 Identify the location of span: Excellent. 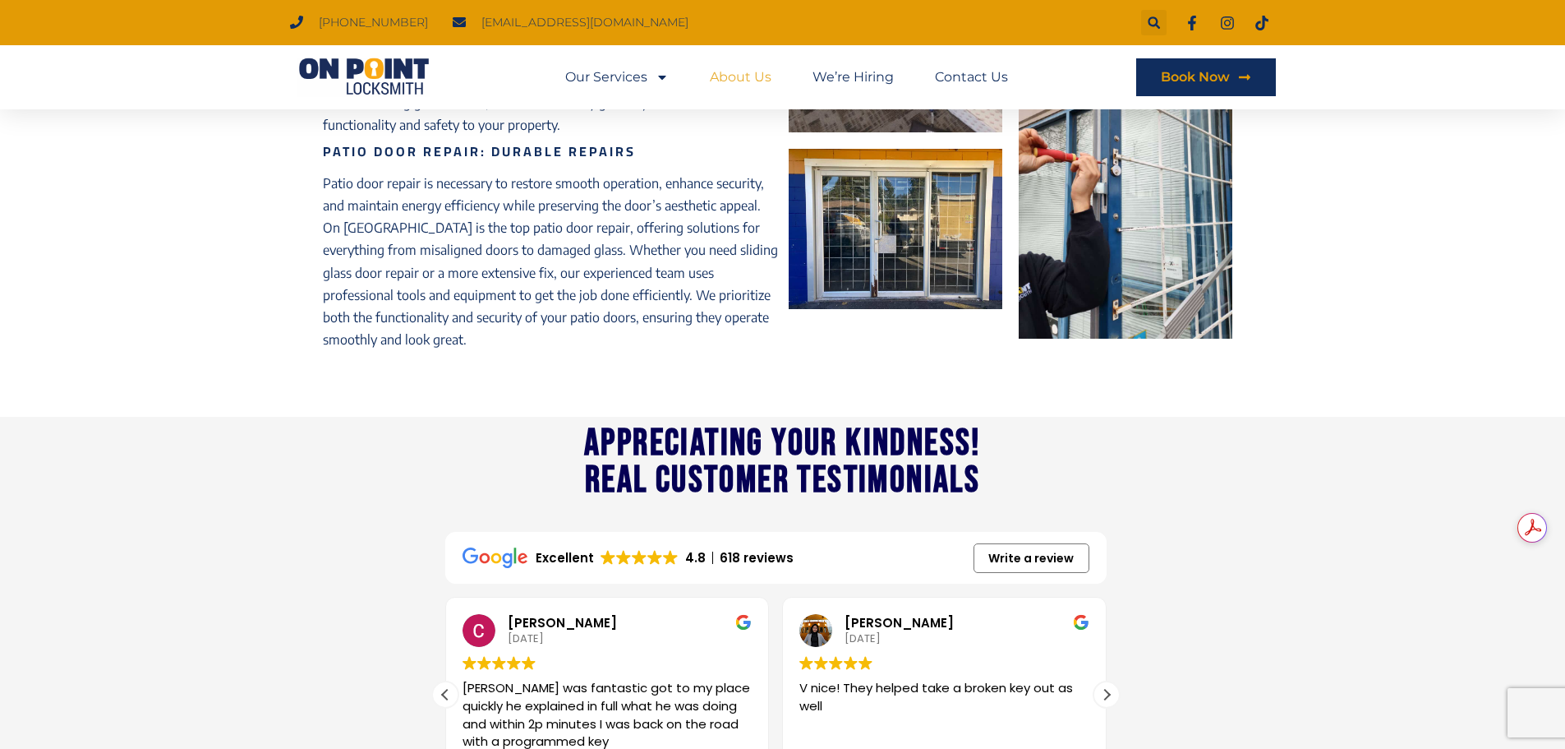
(565, 557).